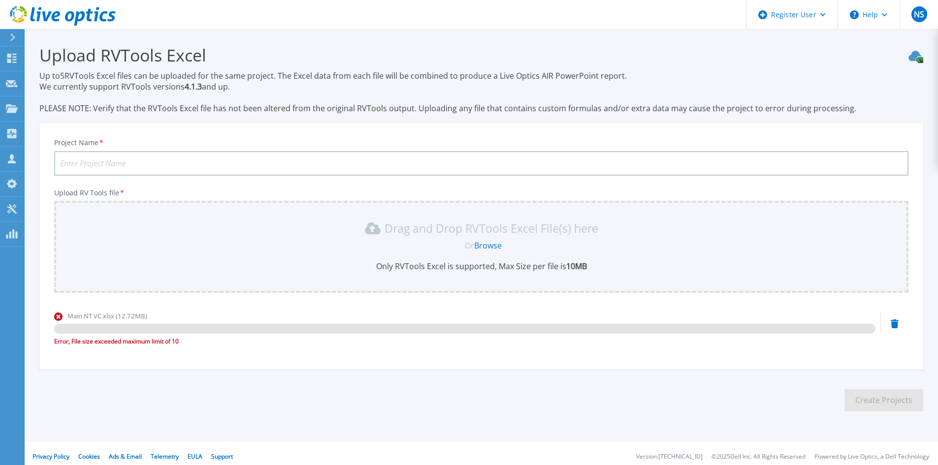 This screenshot has height=465, width=938. Describe the element at coordinates (79, 143) in the screenshot. I see `label: Project Name` at that location.